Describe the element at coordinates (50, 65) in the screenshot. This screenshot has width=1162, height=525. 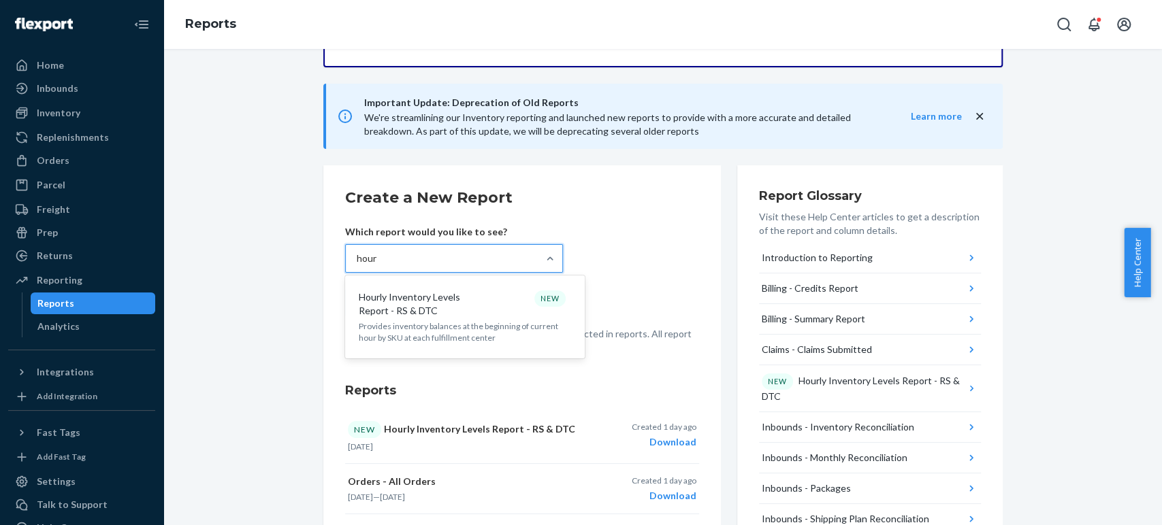
I see `div: Home` at that location.